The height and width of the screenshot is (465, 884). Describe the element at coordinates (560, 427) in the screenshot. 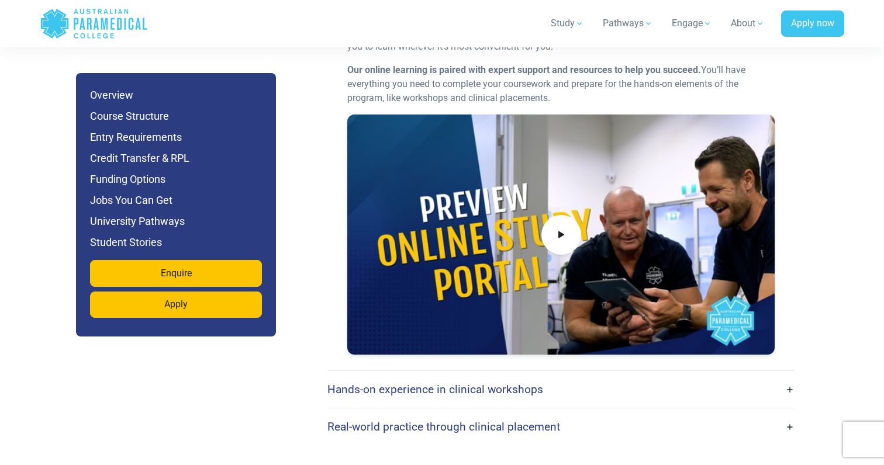

I see `a: Real-world practice through clinical placement` at that location.